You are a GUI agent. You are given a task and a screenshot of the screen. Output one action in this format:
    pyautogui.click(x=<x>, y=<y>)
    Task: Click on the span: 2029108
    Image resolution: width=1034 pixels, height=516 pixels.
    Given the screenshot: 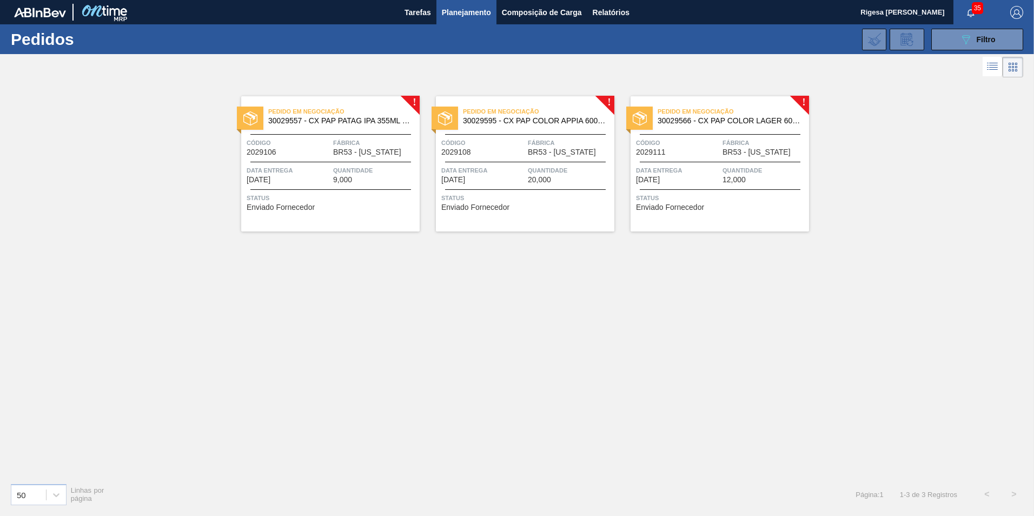 What is the action you would take?
    pyautogui.click(x=456, y=152)
    